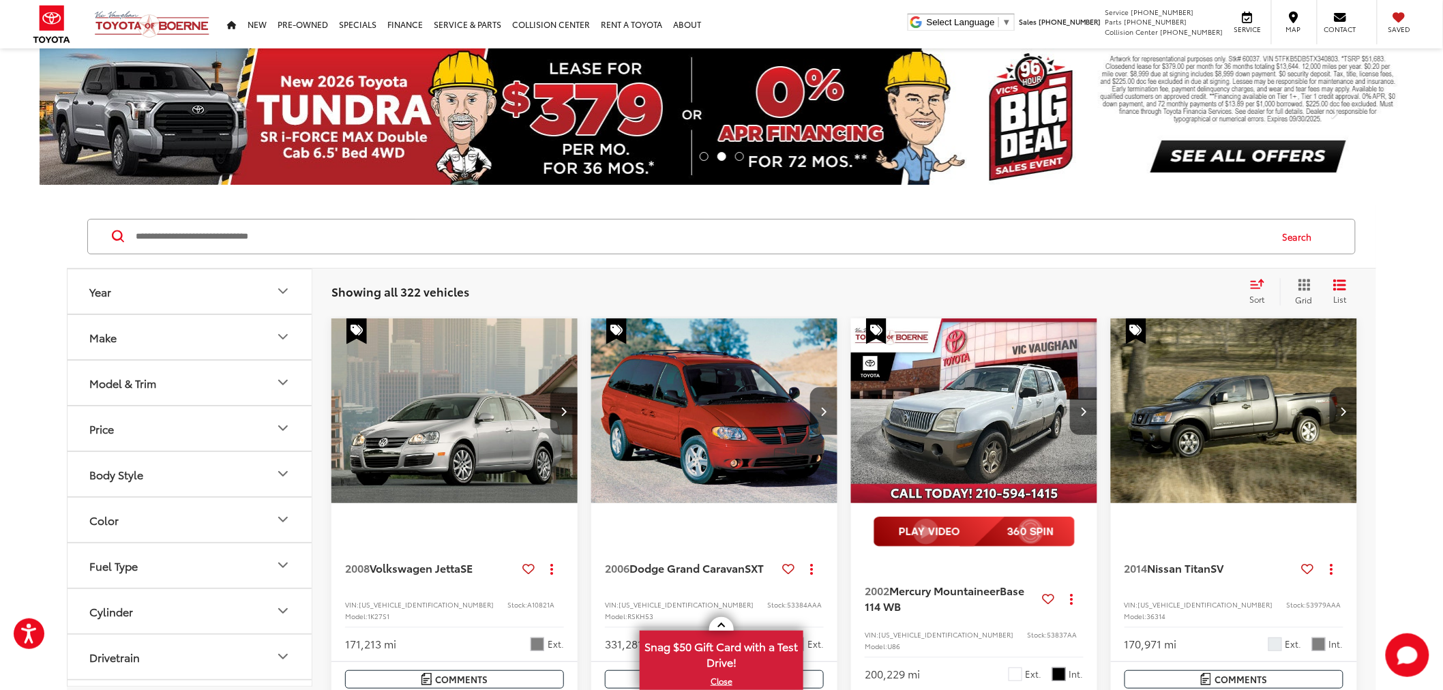 This screenshot has height=690, width=1443. What do you see at coordinates (640, 616) in the screenshot?
I see `span: RSKH53` at bounding box center [640, 616].